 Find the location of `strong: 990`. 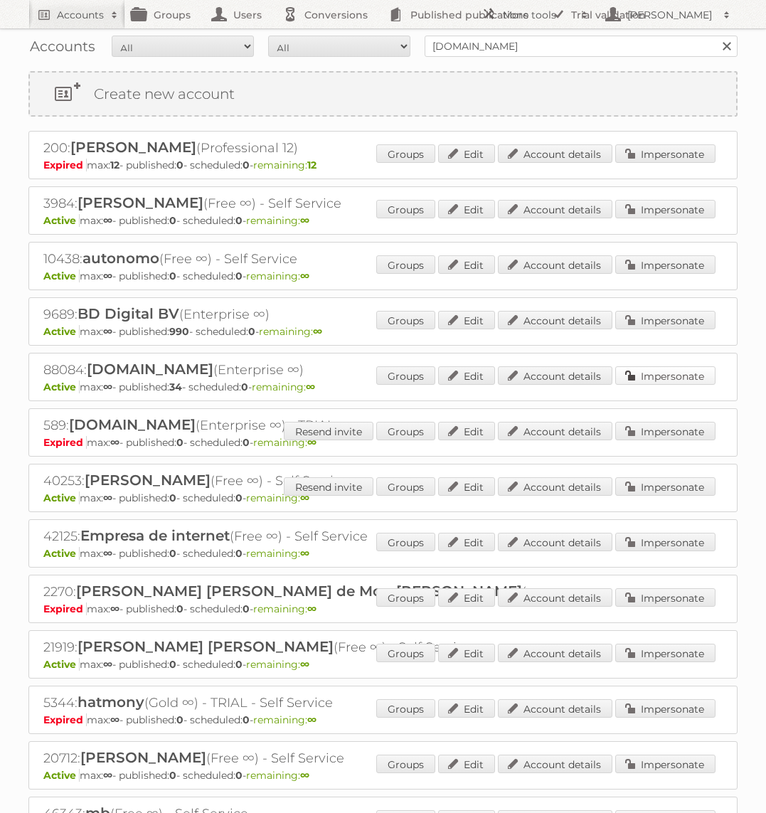

strong: 990 is located at coordinates (179, 331).